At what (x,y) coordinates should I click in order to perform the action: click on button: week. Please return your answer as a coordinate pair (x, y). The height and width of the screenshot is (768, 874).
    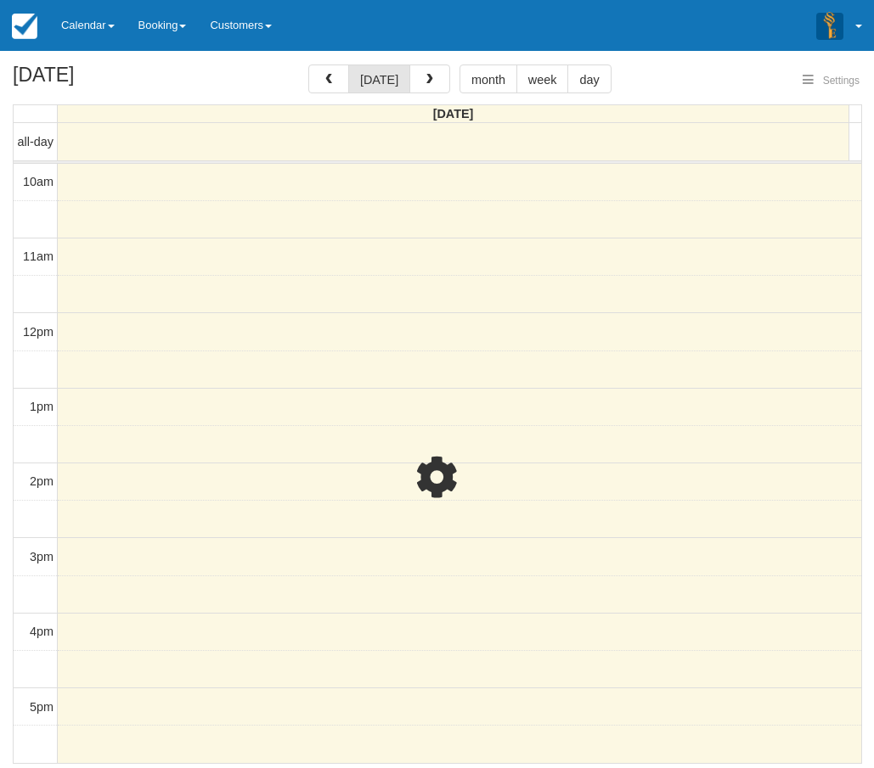
    Looking at the image, I should click on (542, 79).